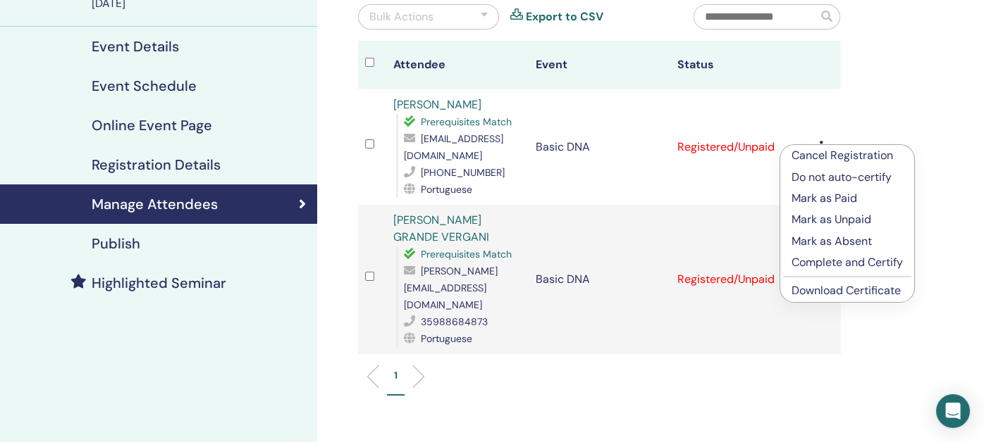  I want to click on th: Event, so click(599, 65).